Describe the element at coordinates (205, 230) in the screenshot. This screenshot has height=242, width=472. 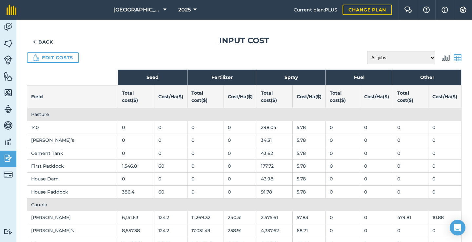
I see `td: 17,031.49` at that location.